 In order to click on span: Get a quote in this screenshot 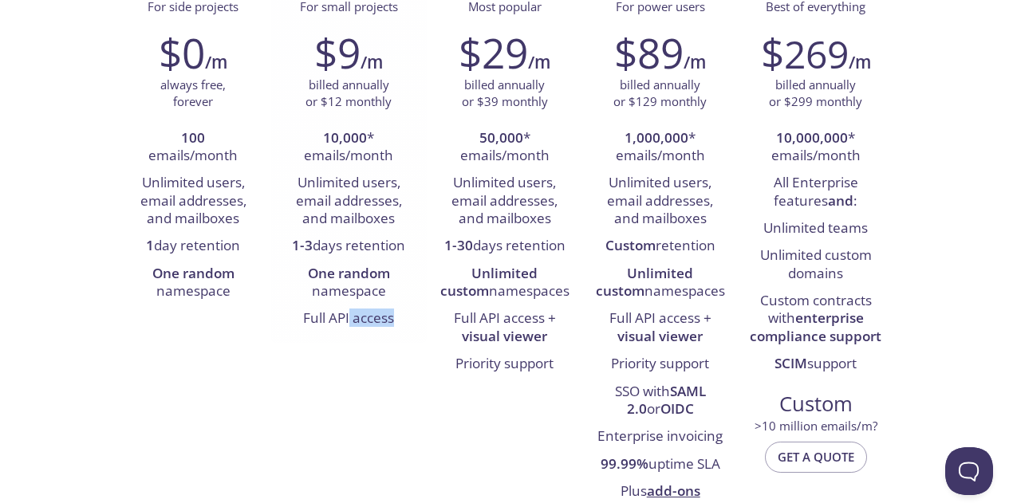, I will do `click(816, 457)`.